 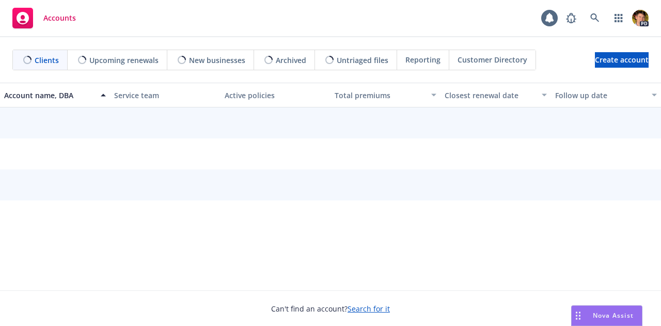 I want to click on button: Service team, so click(x=165, y=95).